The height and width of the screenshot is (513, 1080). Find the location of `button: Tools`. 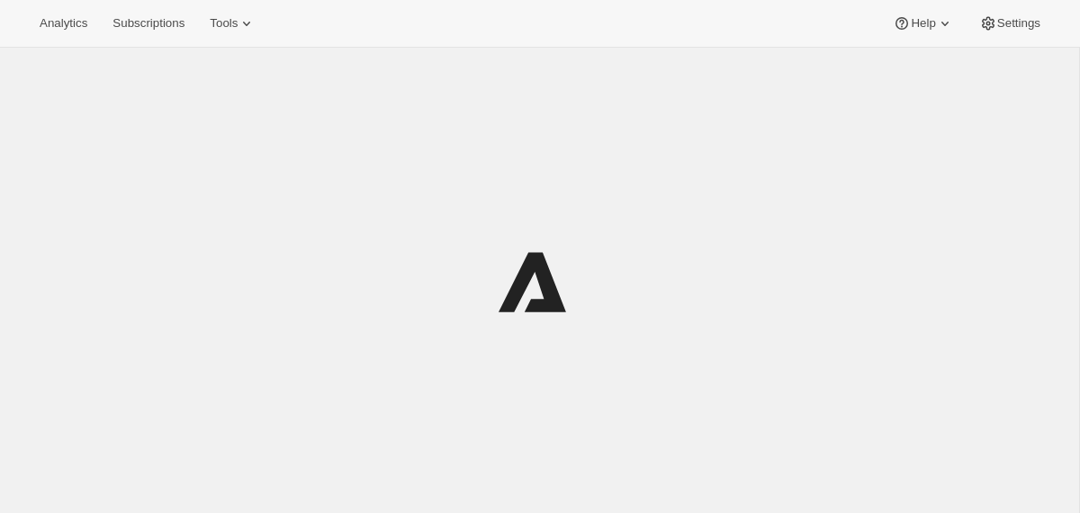

button: Tools is located at coordinates (232, 23).